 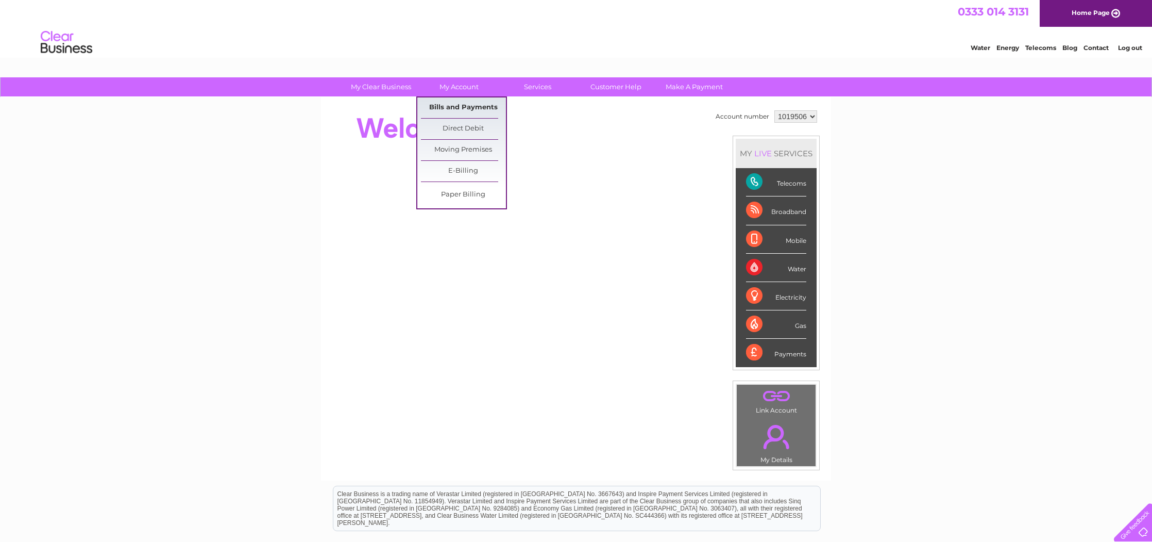 I want to click on a: My Clear Business, so click(x=381, y=87).